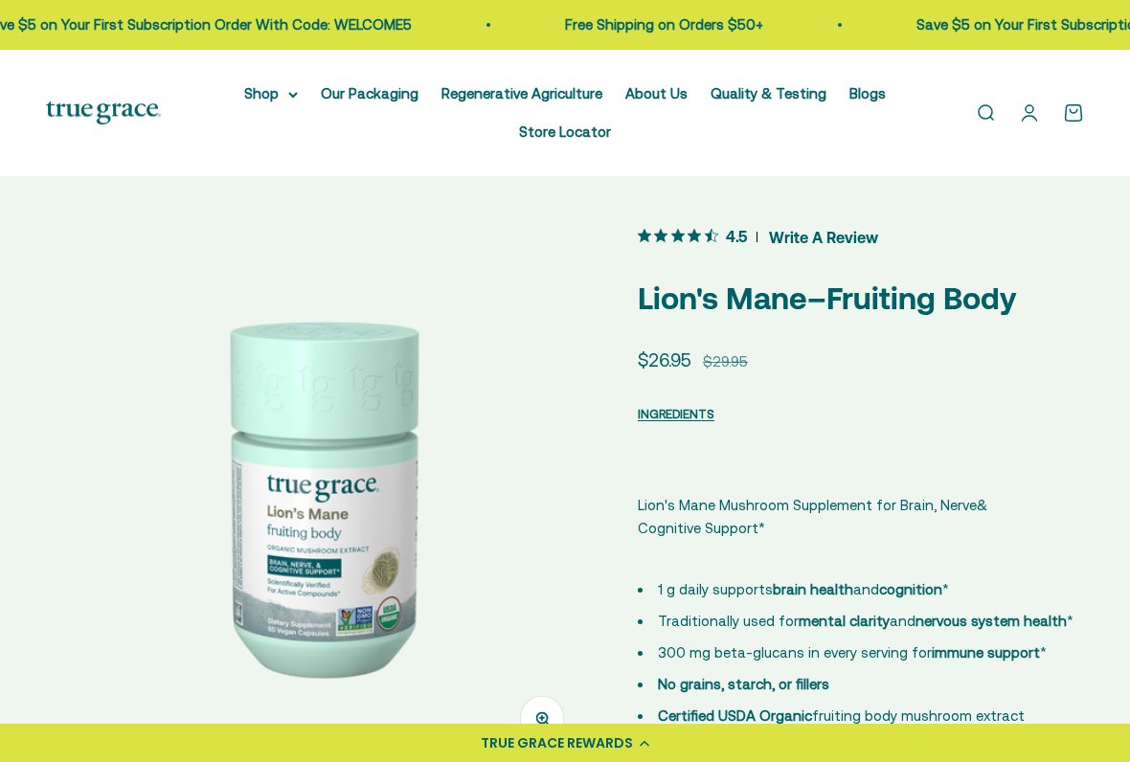  What do you see at coordinates (986, 652) in the screenshot?
I see `strong: immune support` at bounding box center [986, 652].